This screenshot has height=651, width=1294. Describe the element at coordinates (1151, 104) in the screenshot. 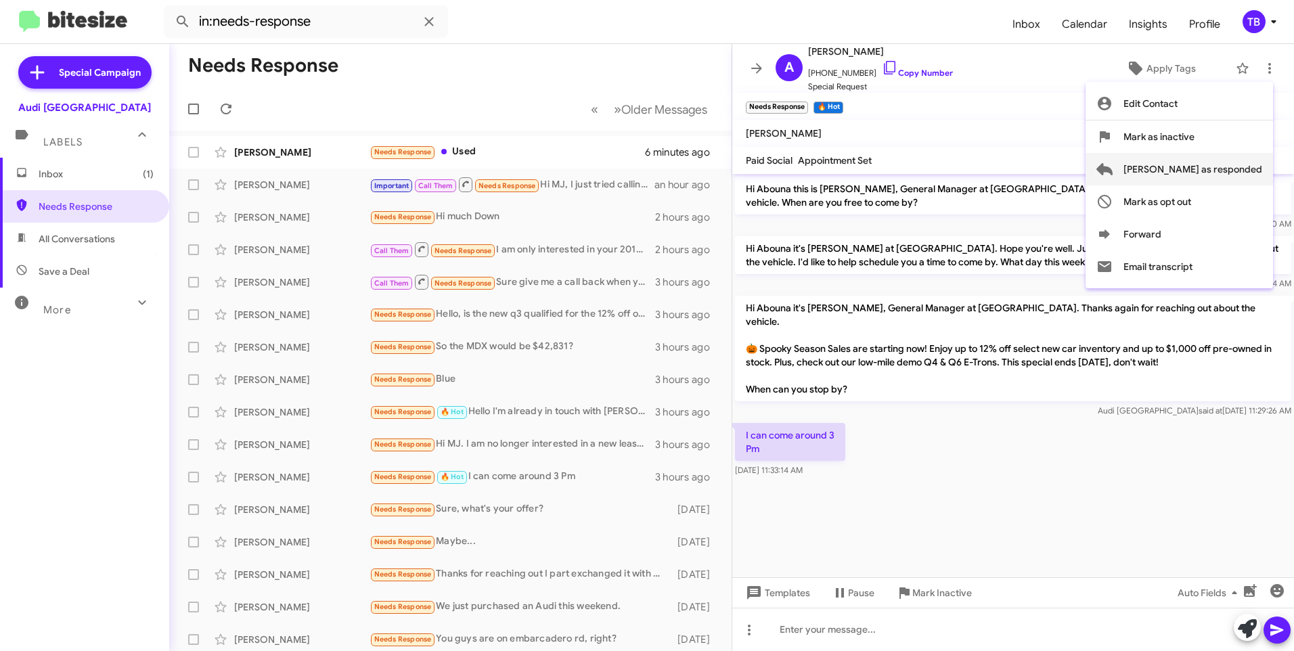

I see `span: Edit Contact` at that location.